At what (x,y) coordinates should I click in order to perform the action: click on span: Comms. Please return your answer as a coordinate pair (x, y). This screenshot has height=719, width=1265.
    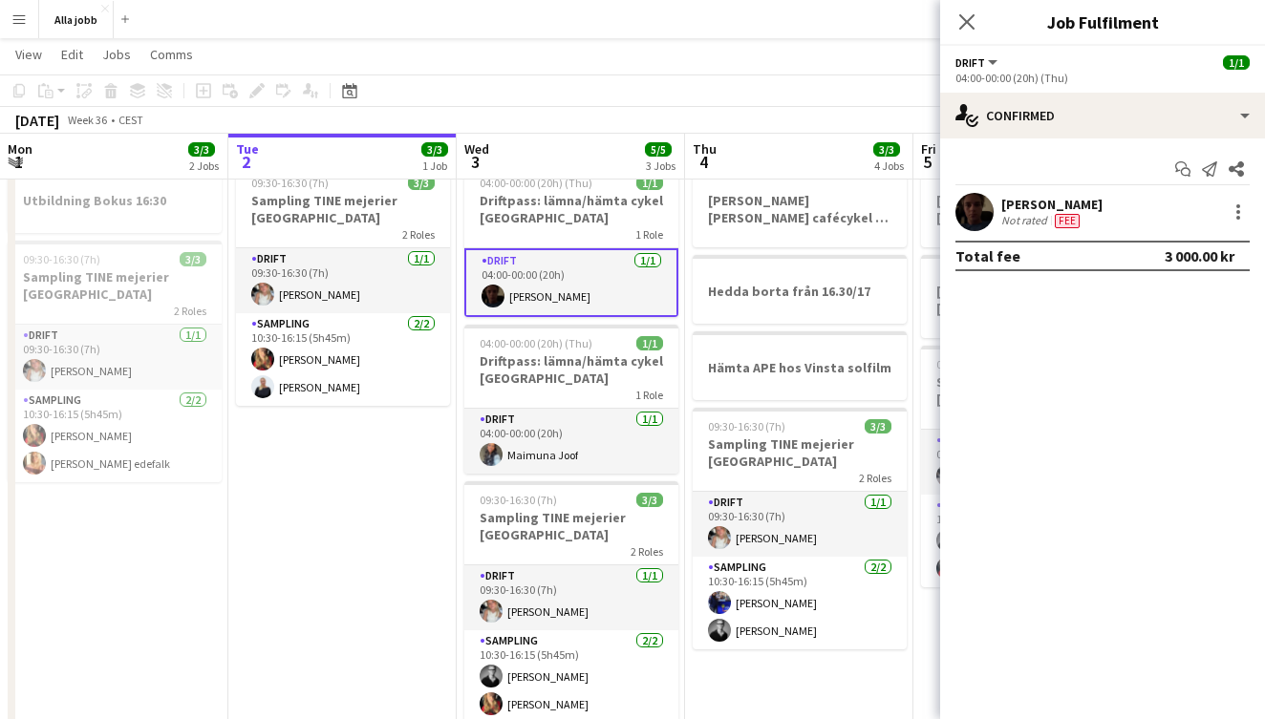
    Looking at the image, I should click on (171, 54).